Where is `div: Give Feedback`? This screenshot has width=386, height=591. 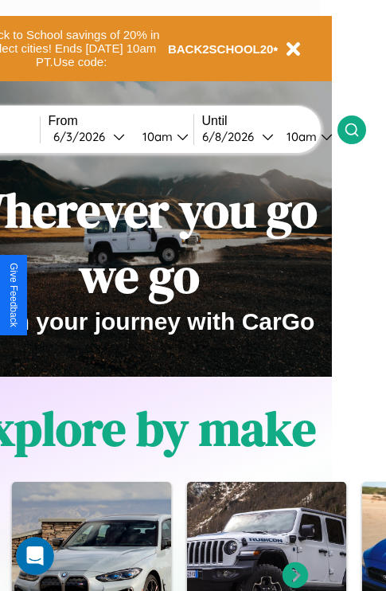 div: Give Feedback is located at coordinates (14, 294).